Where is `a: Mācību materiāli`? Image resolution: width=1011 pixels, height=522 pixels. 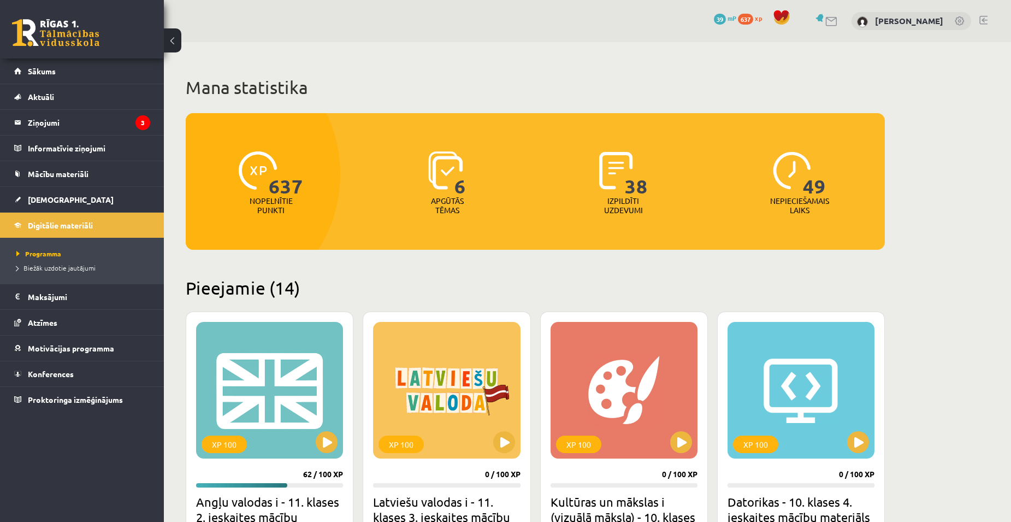 a: Mācību materiāli is located at coordinates (82, 174).